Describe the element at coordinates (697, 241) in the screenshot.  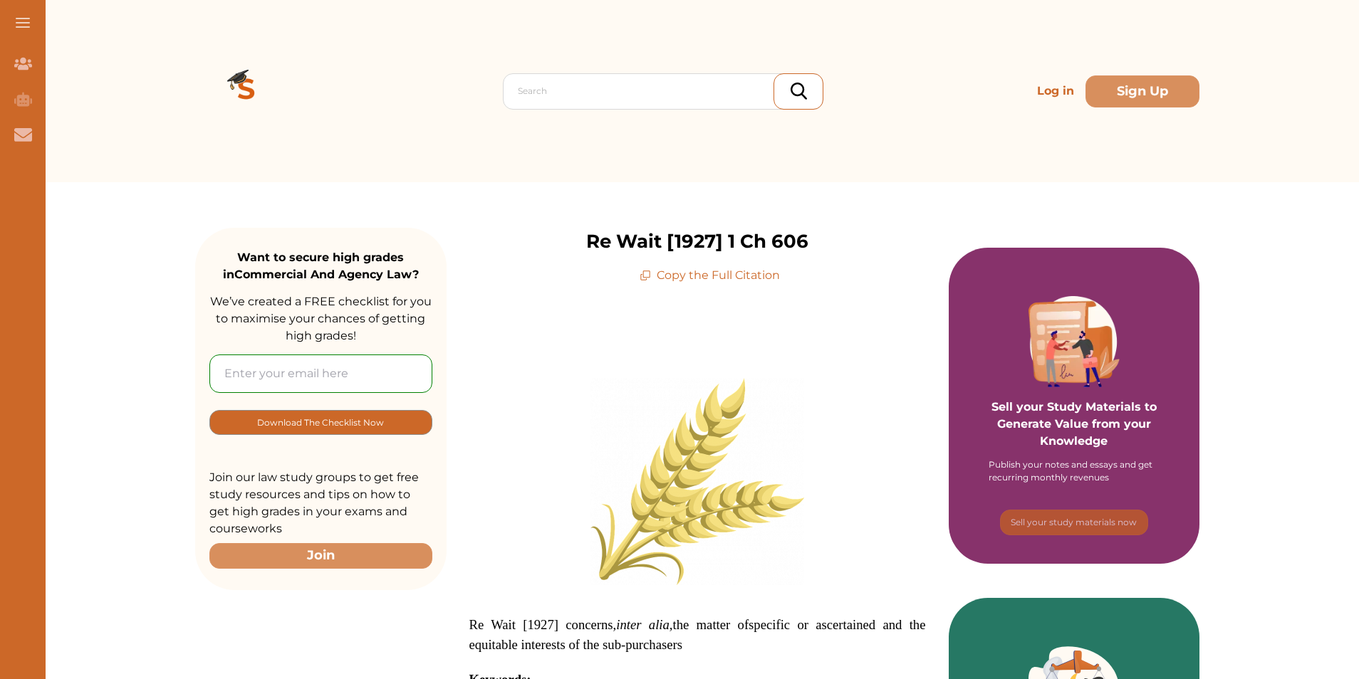
I see `p: Re Wait [1927] 1 Ch 606` at that location.